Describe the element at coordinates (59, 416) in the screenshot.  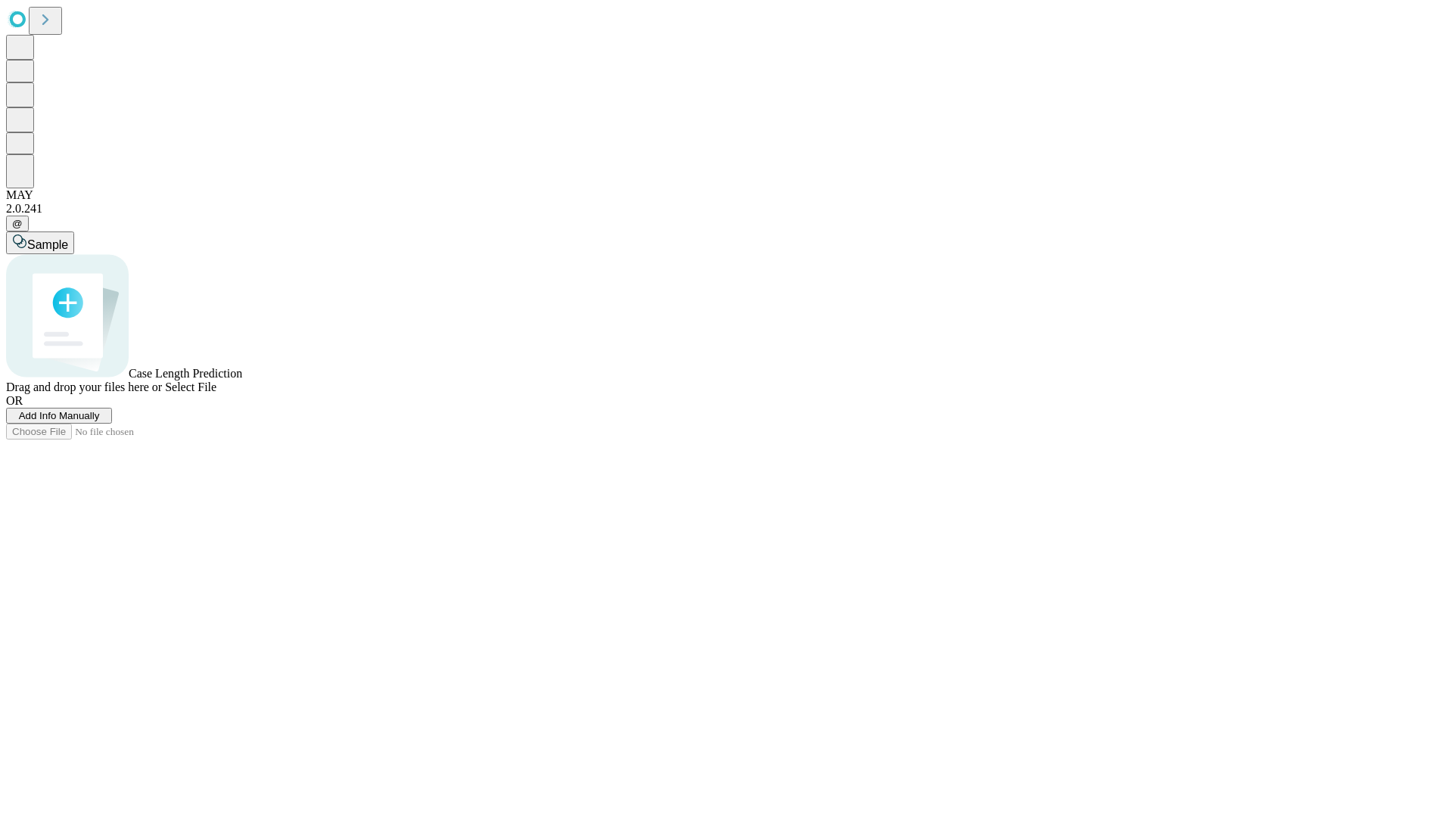
I see `button: Add Info Manually` at that location.